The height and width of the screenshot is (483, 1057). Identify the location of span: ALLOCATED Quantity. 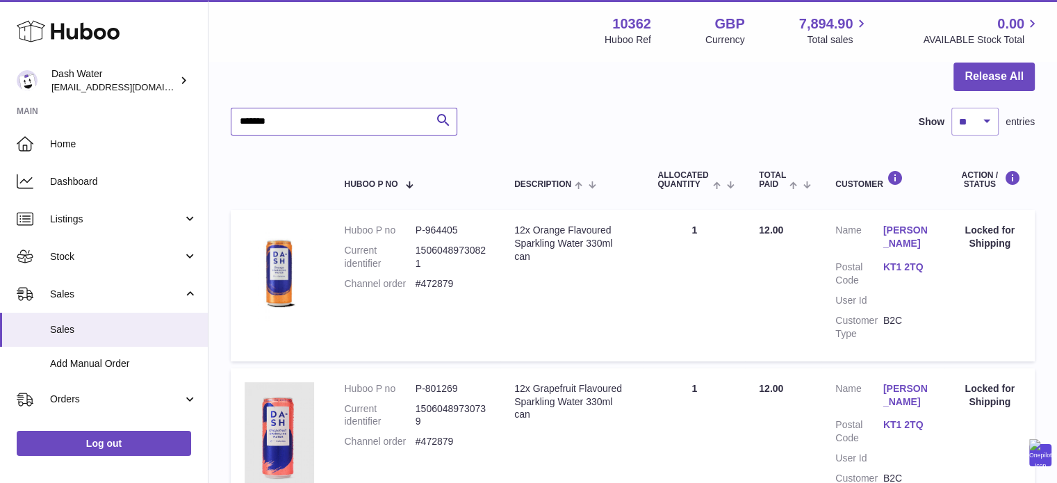
(683, 180).